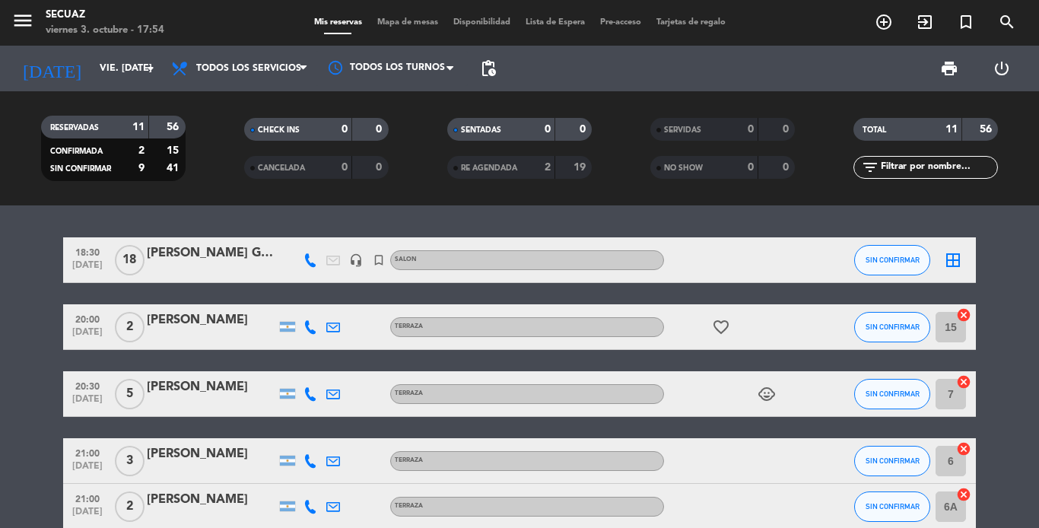 Image resolution: width=1039 pixels, height=528 pixels. Describe the element at coordinates (129, 260) in the screenshot. I see `span: 18` at that location.